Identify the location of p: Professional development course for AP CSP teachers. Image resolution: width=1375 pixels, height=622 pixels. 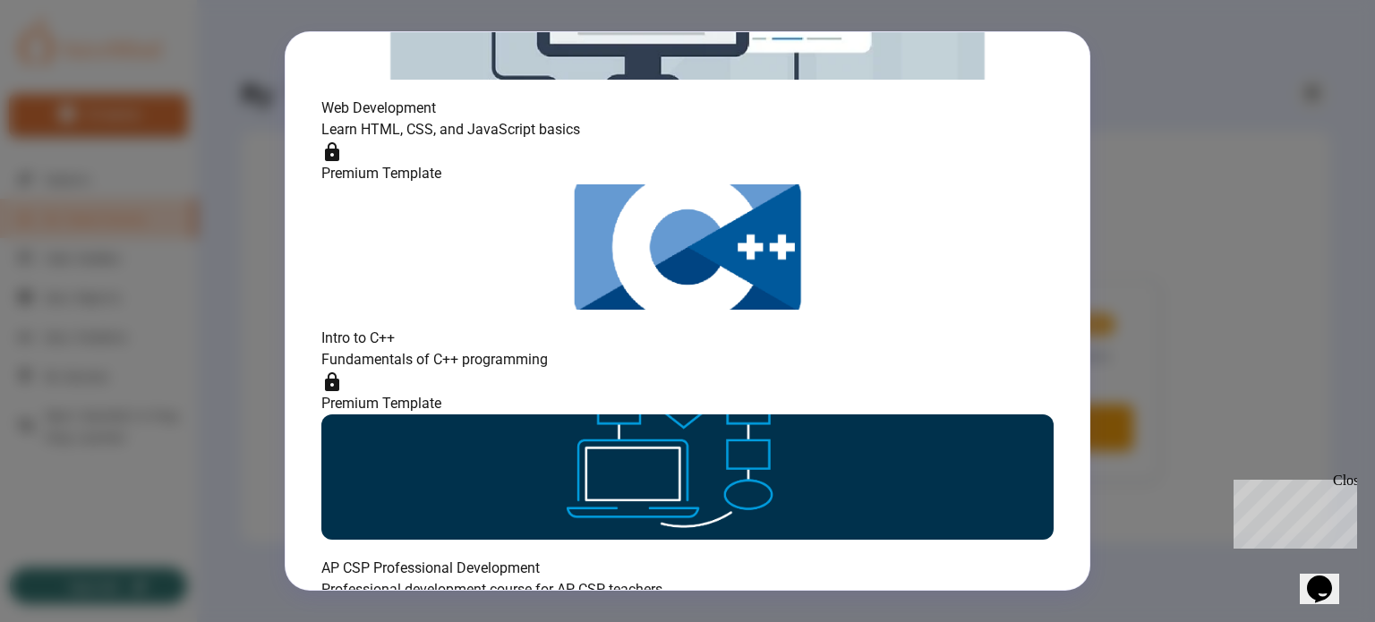
(688, 590).